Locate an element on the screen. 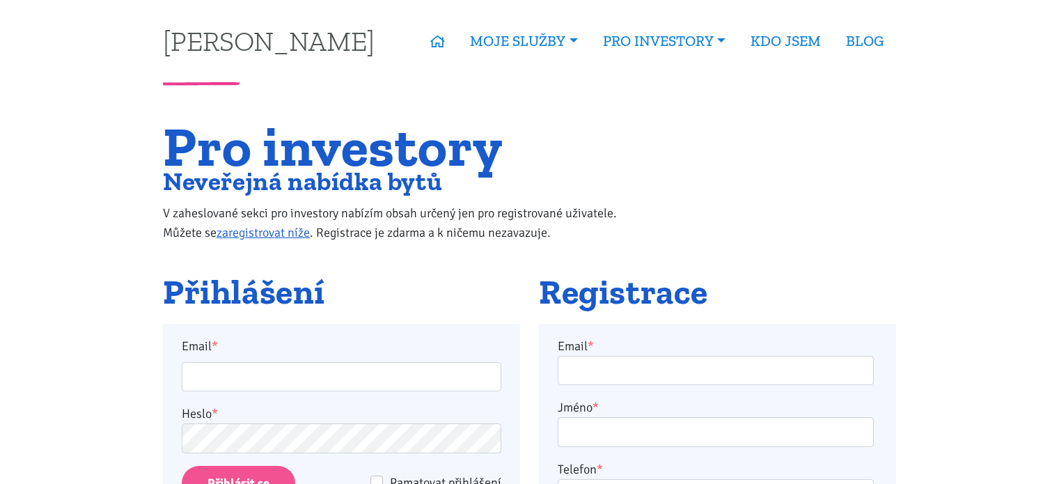 This screenshot has height=484, width=1059. a: MOJE SLUŽBY is located at coordinates (523, 41).